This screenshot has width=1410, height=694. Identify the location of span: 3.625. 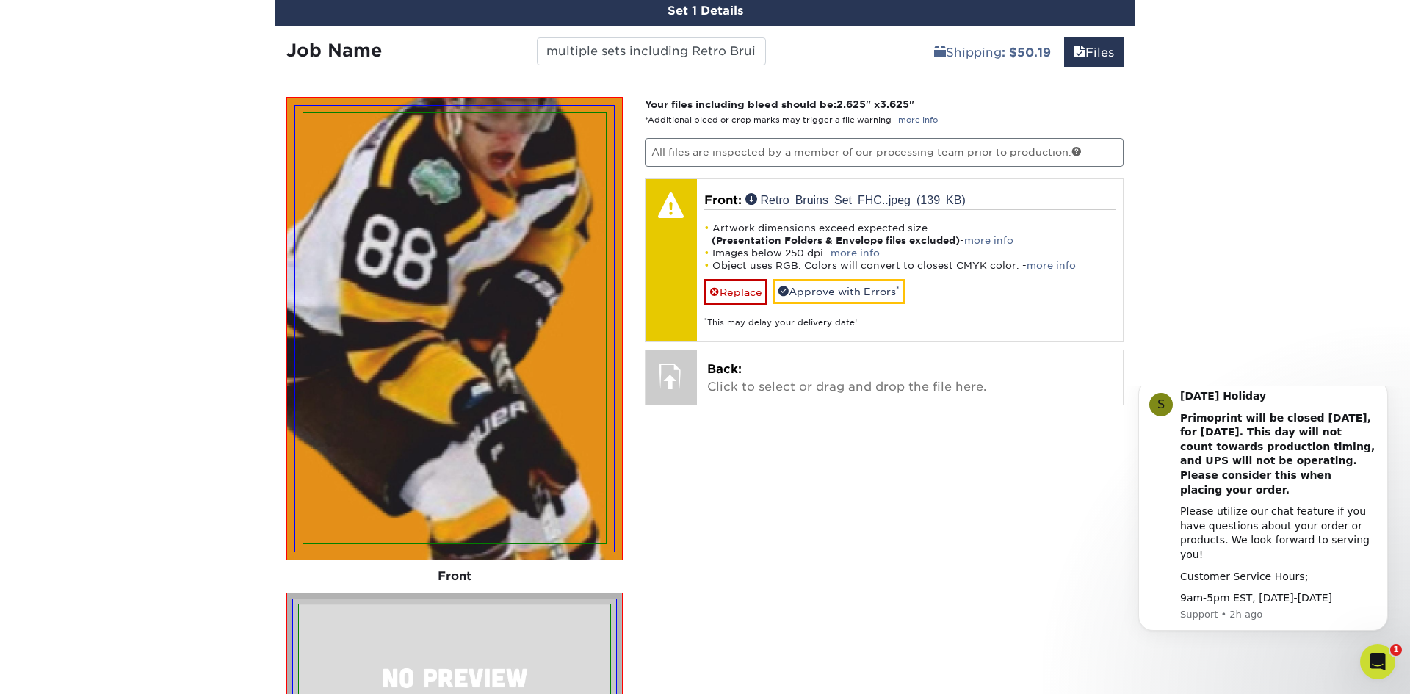
(895, 104).